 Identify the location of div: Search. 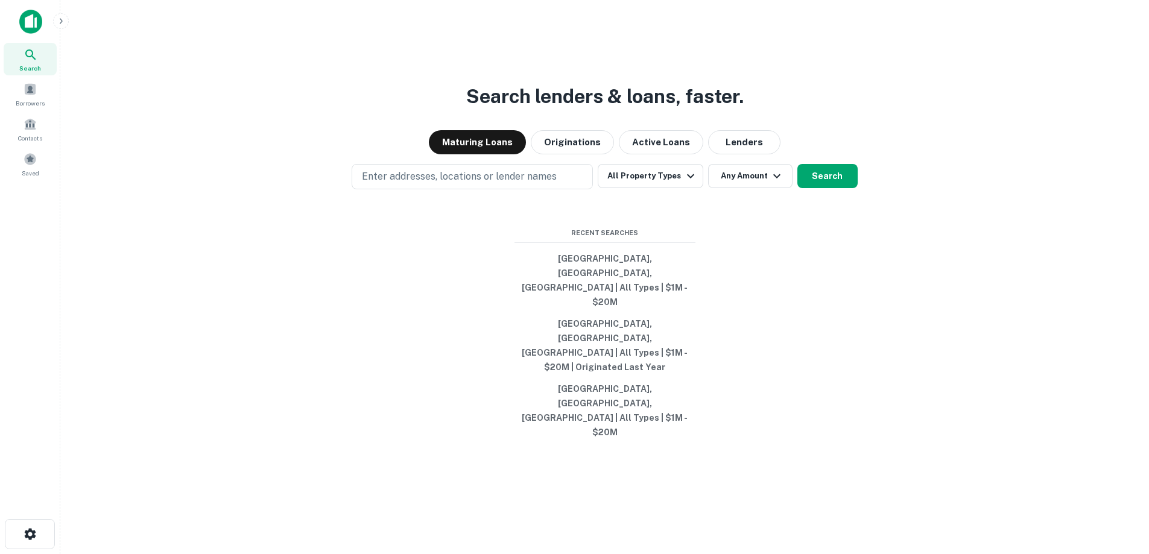
(30, 59).